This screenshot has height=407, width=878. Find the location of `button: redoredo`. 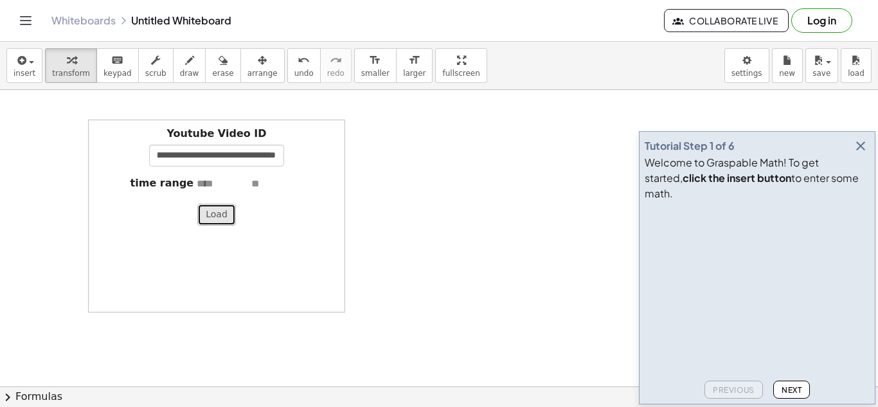

button: redoredo is located at coordinates (335, 66).